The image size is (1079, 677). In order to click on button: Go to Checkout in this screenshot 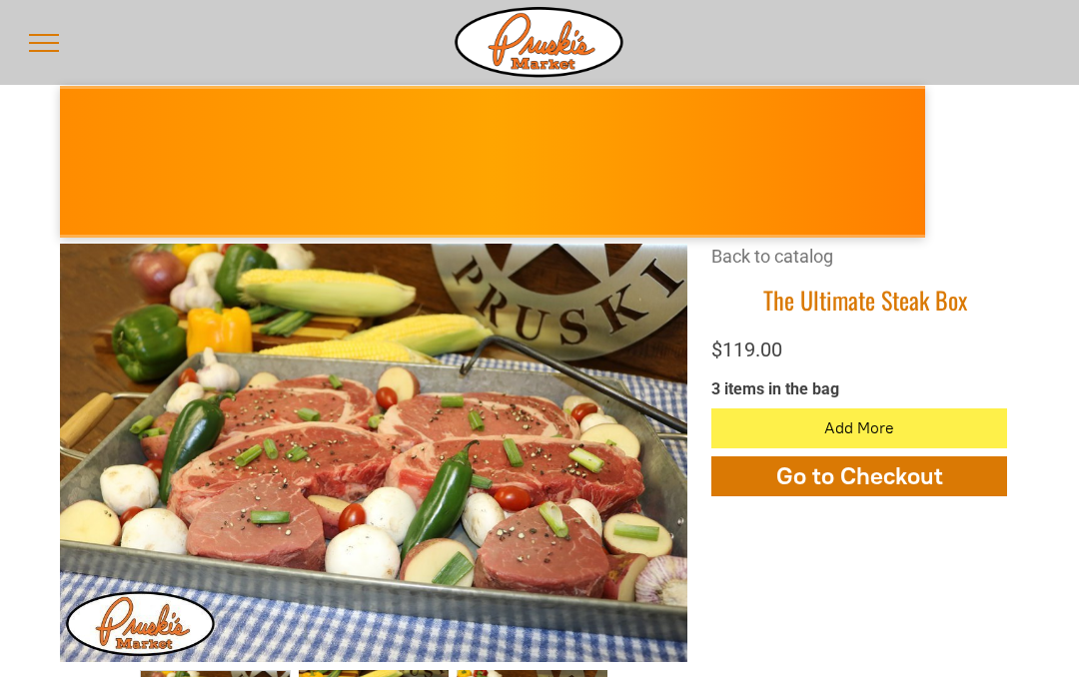, I will do `click(859, 477)`.